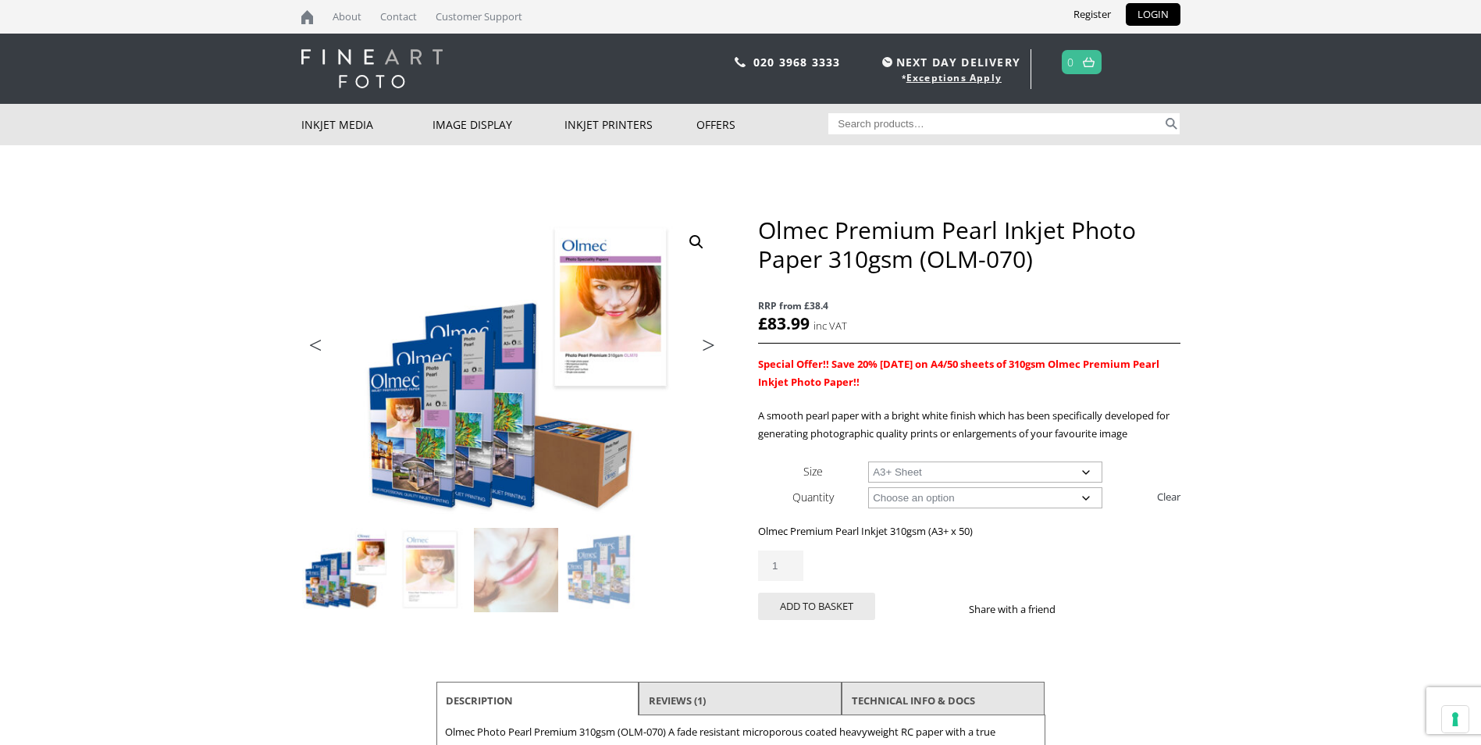 This screenshot has height=745, width=1481. What do you see at coordinates (677, 700) in the screenshot?
I see `a: Reviews (1)` at bounding box center [677, 700].